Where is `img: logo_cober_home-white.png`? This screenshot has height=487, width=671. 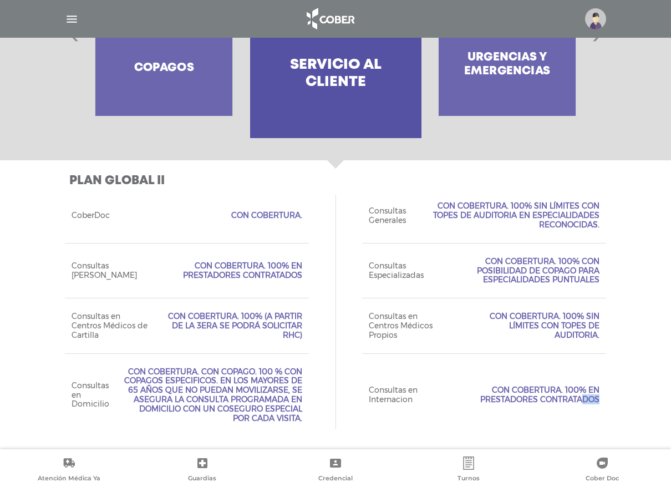 img: logo_cober_home-white.png is located at coordinates (329, 19).